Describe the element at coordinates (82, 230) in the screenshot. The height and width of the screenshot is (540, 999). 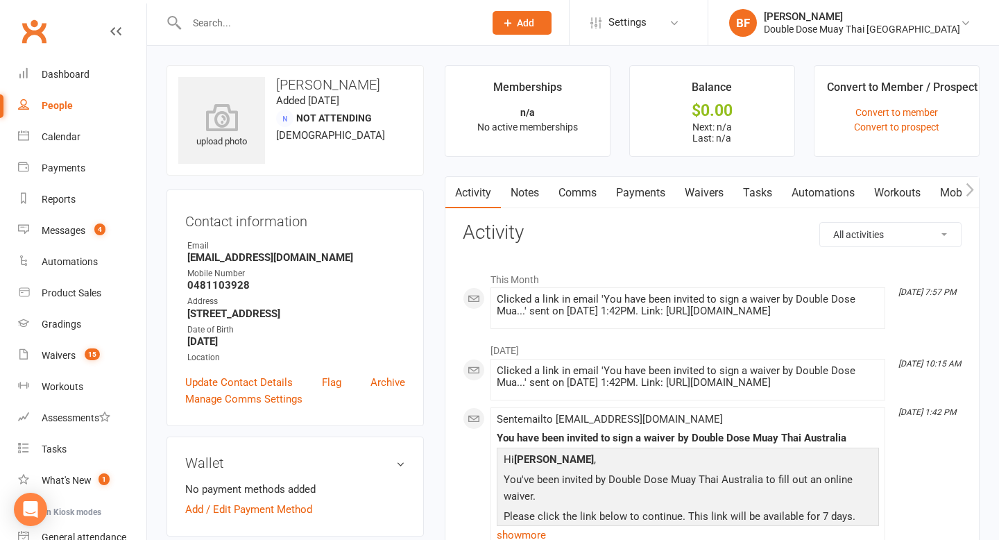
I see `a: Messages 4` at that location.